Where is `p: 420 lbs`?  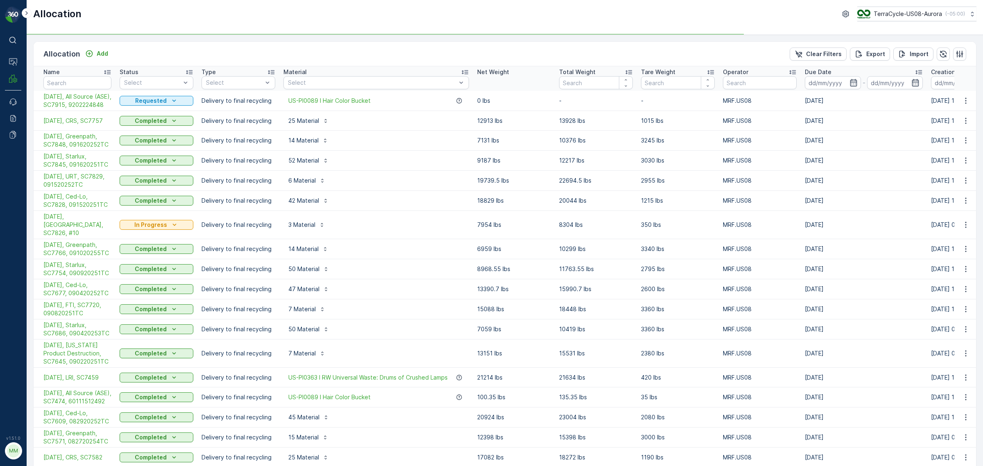 p: 420 lbs is located at coordinates (678, 377).